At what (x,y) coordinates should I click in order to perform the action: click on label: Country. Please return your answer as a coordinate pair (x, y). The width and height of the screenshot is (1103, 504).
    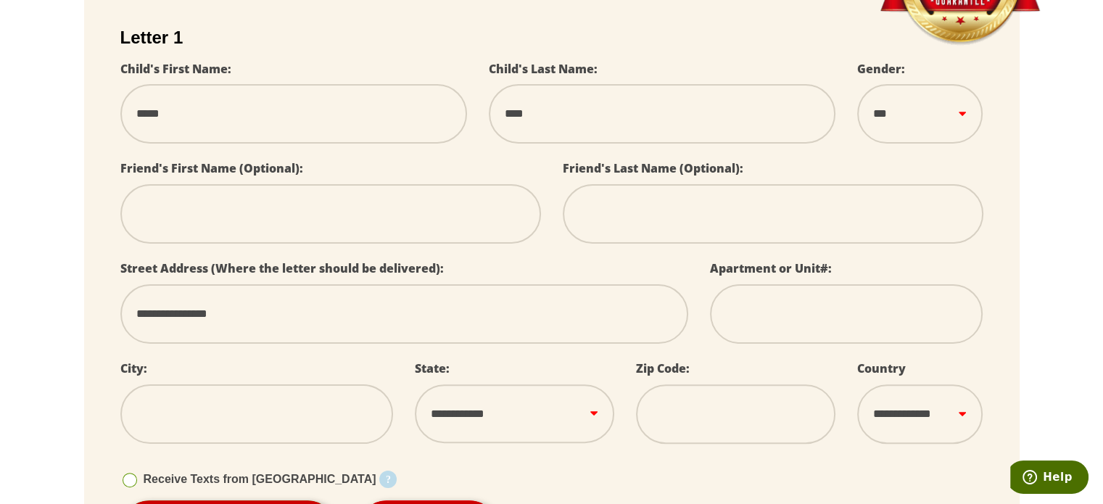
    Looking at the image, I should click on (881, 368).